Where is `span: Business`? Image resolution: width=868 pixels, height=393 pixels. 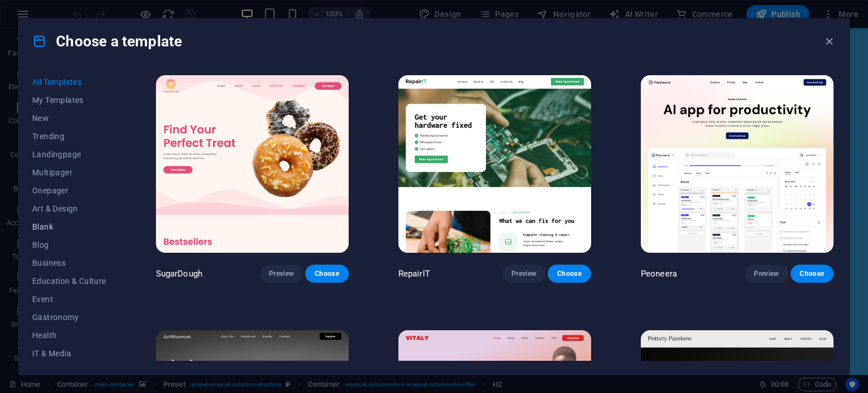
span: Business is located at coordinates (69, 263).